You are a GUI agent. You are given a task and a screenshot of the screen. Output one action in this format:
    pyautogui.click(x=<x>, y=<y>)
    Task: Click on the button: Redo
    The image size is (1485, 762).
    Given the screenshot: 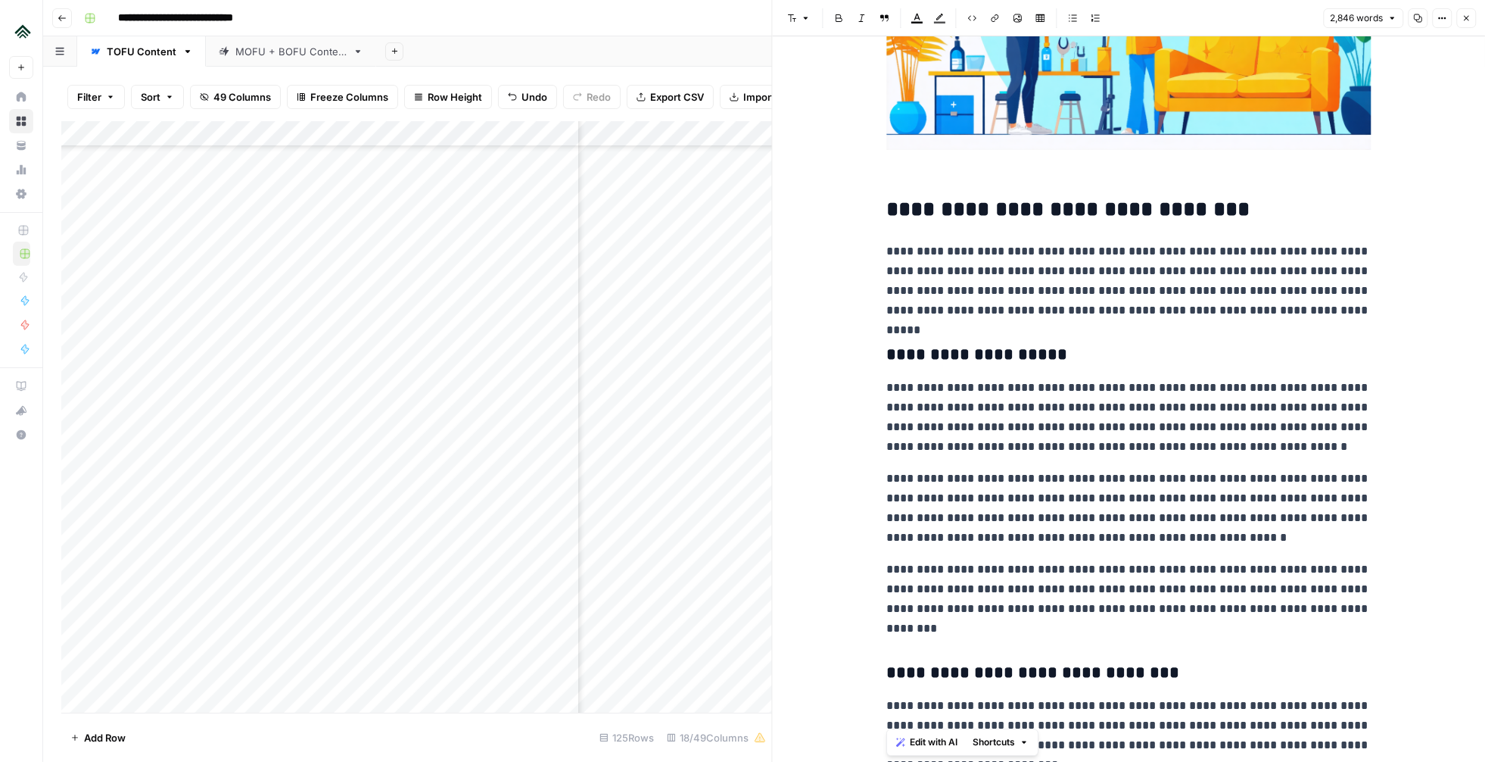 What is the action you would take?
    pyautogui.click(x=592, y=97)
    